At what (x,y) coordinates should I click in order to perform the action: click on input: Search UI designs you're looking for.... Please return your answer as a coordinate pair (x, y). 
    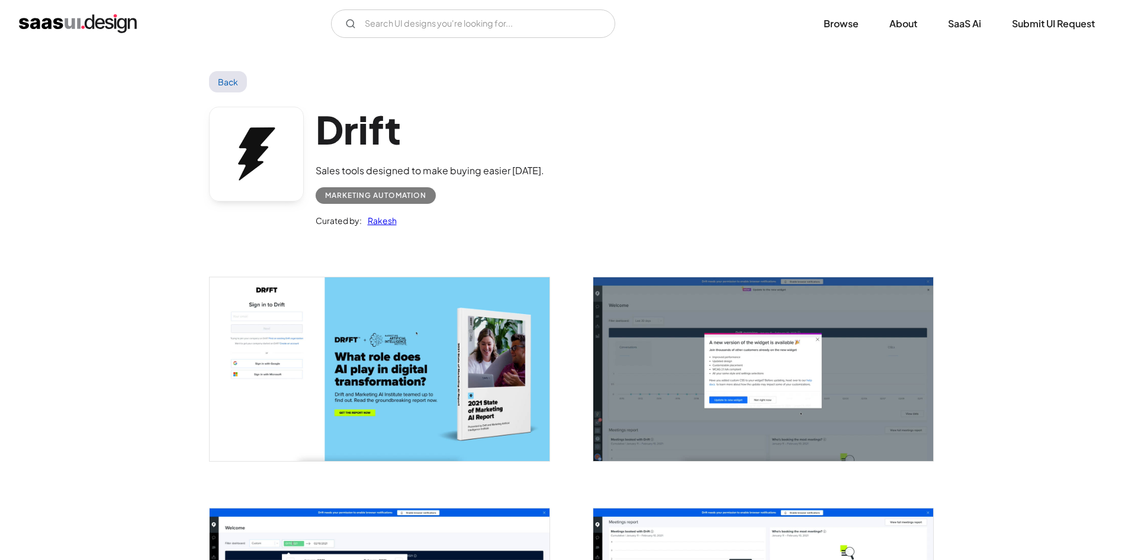
    Looking at the image, I should click on (473, 24).